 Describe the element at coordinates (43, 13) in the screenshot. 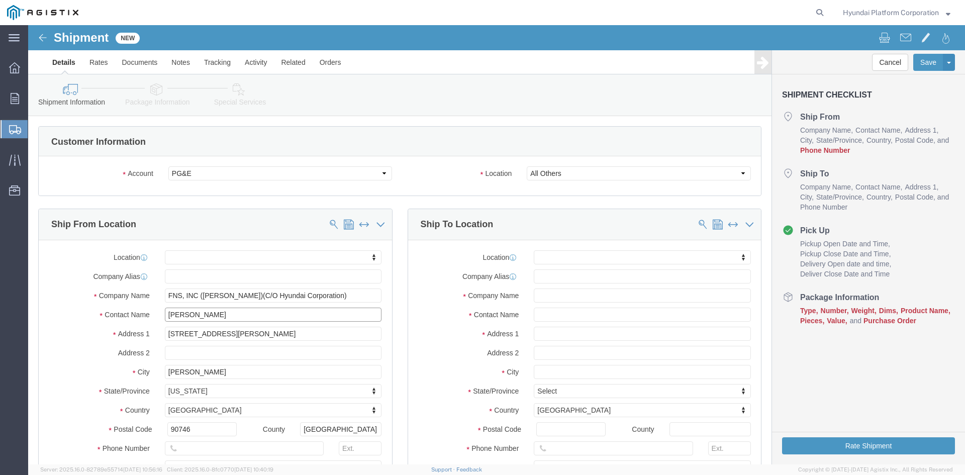

I see `img: logo` at that location.